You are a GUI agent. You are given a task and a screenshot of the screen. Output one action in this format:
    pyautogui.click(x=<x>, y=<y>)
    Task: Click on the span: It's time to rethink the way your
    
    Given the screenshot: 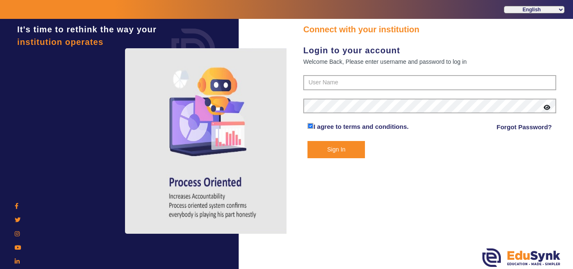 What is the action you would take?
    pyautogui.click(x=87, y=29)
    